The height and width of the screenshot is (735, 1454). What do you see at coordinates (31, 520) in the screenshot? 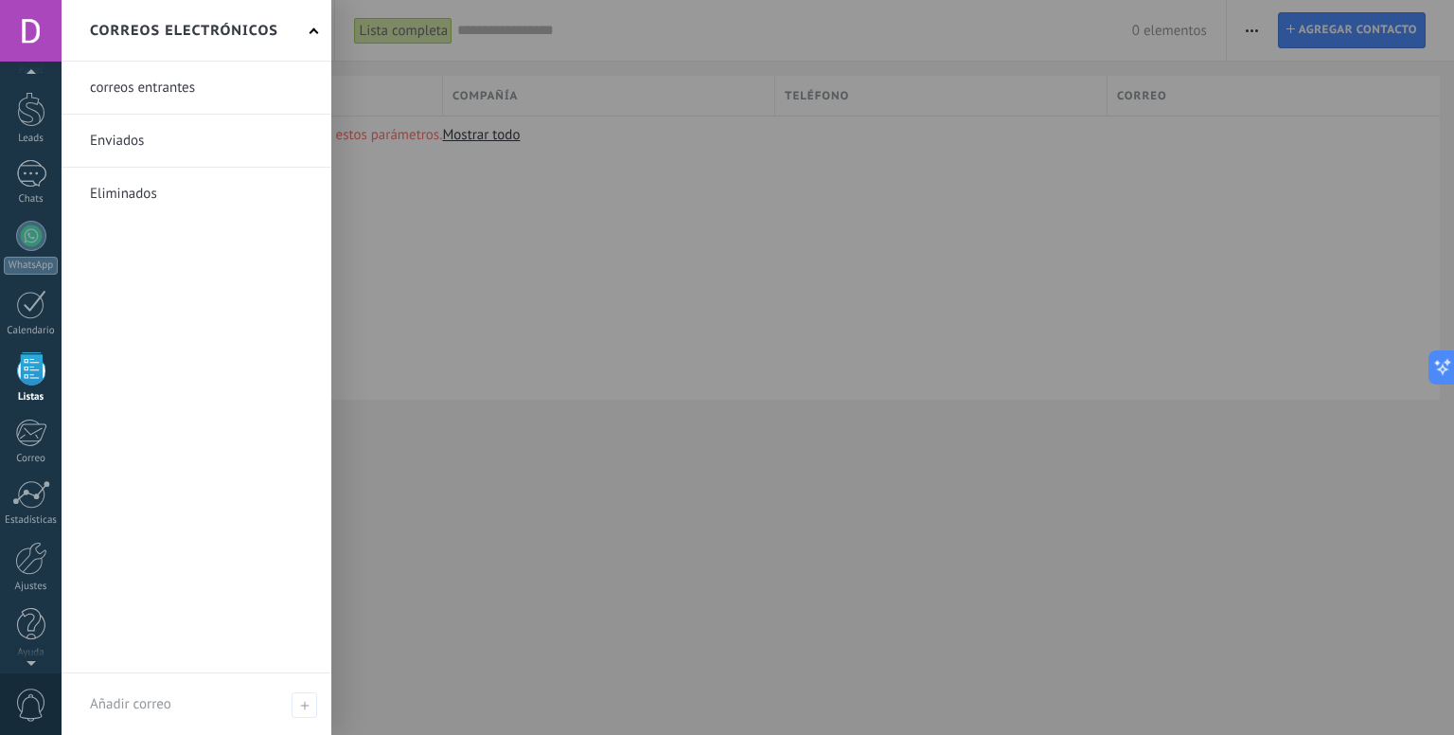
I see `div: Estadísticas` at bounding box center [31, 520].